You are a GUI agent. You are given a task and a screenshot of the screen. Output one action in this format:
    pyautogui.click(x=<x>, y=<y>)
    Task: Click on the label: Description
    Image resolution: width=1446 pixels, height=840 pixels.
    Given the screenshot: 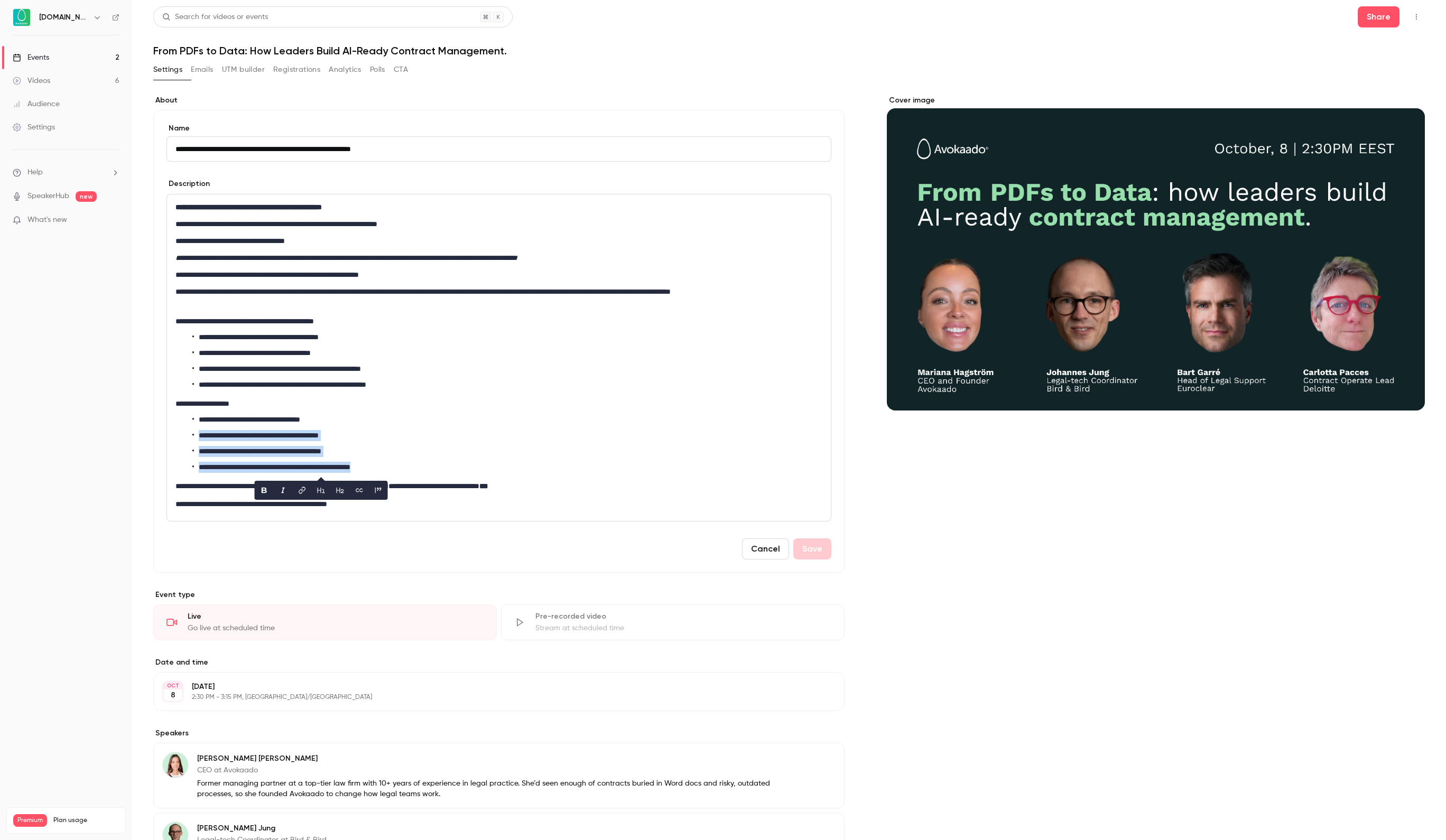 What is the action you would take?
    pyautogui.click(x=188, y=184)
    